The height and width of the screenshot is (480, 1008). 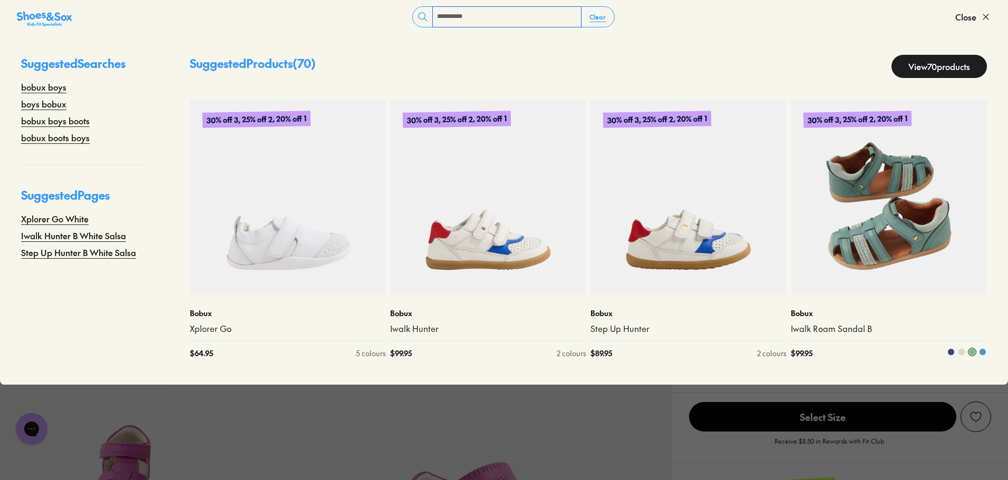 What do you see at coordinates (55, 219) in the screenshot?
I see `a: Xplorer Go White` at bounding box center [55, 219].